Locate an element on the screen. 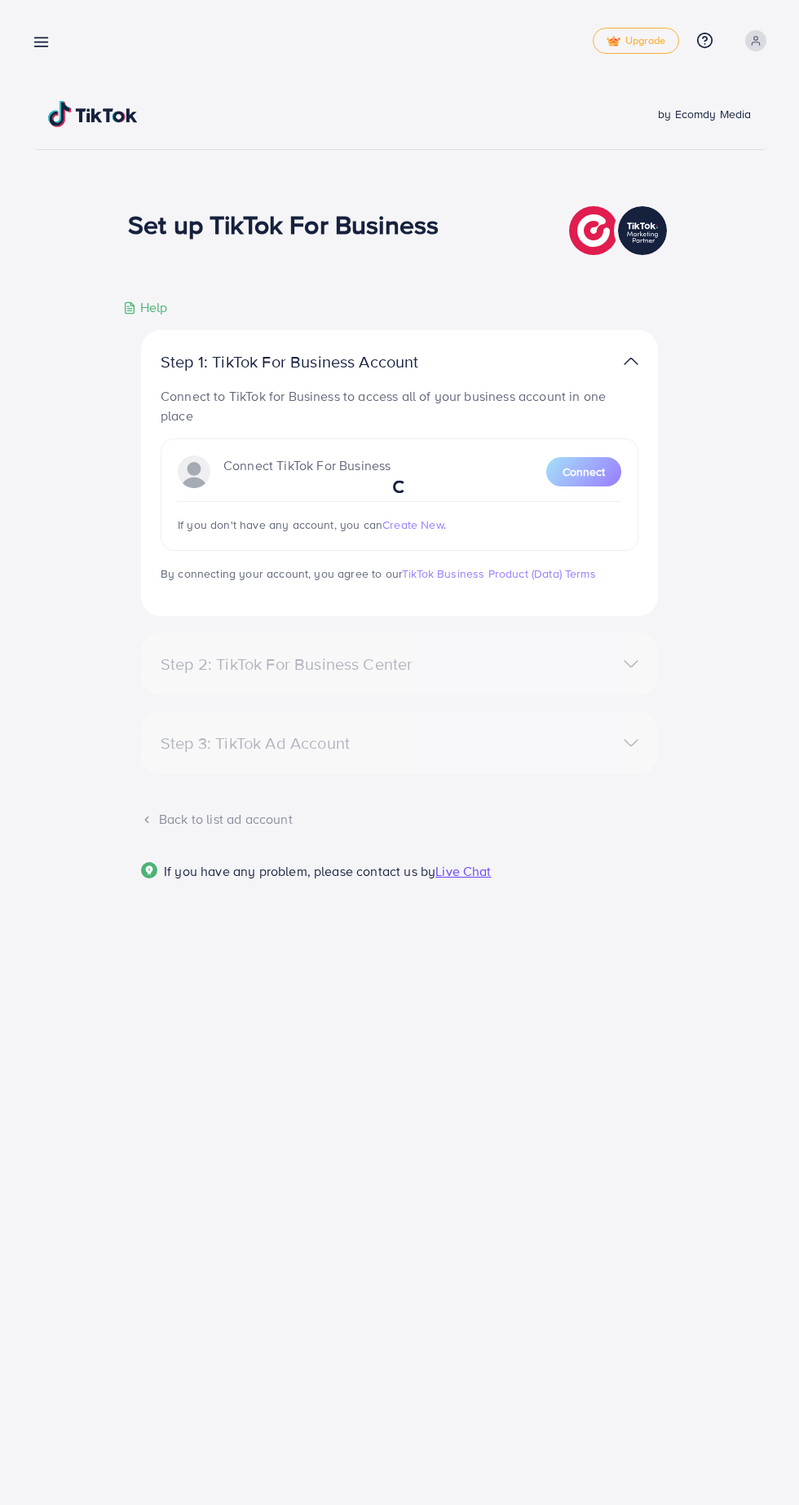 This screenshot has width=799, height=1505. span: Live Chat is located at coordinates (463, 871).